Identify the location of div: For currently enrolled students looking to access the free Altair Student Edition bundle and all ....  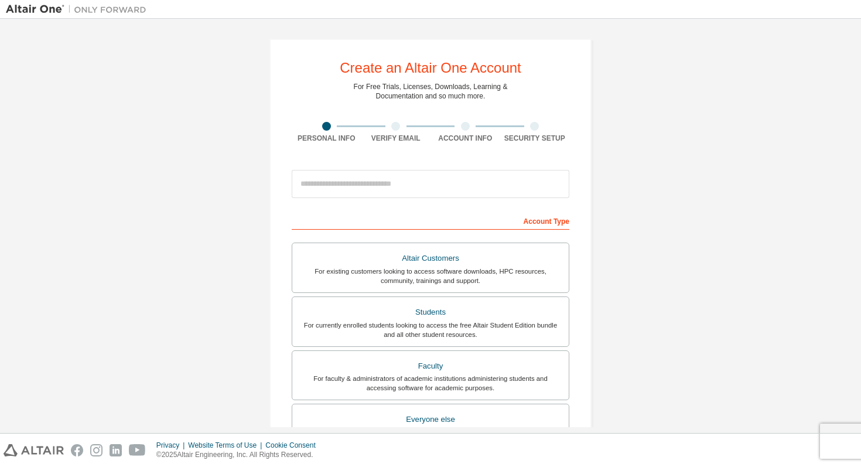
(430, 330).